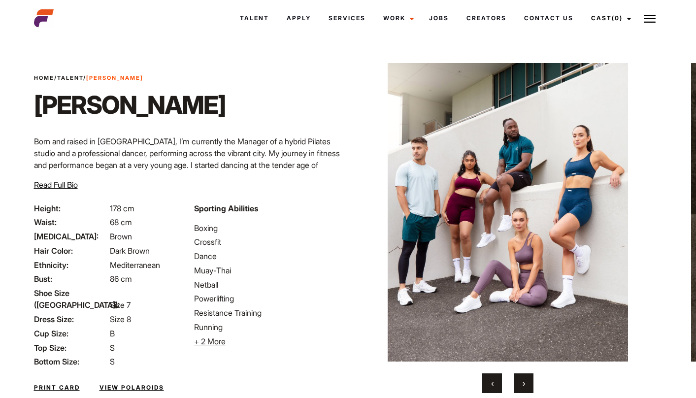 The width and height of the screenshot is (696, 398). Describe the element at coordinates (268, 271) in the screenshot. I see `li: Muay-Thai` at that location.